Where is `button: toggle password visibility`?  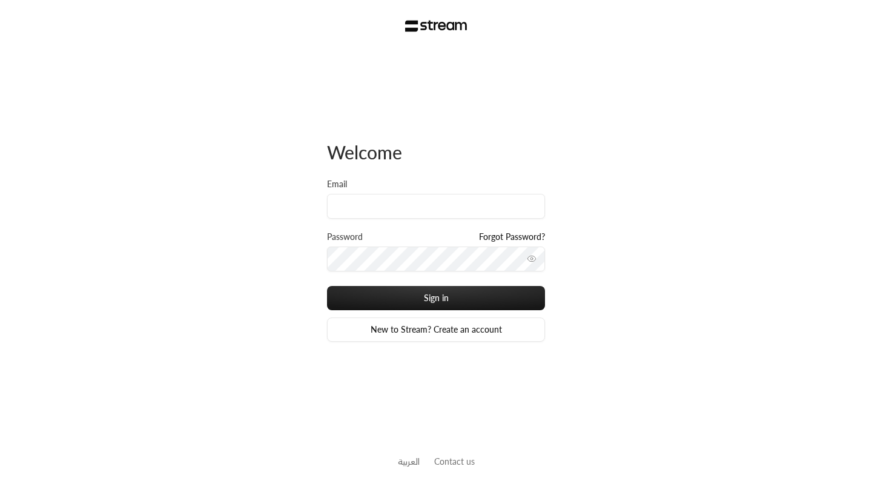 button: toggle password visibility is located at coordinates (532, 259).